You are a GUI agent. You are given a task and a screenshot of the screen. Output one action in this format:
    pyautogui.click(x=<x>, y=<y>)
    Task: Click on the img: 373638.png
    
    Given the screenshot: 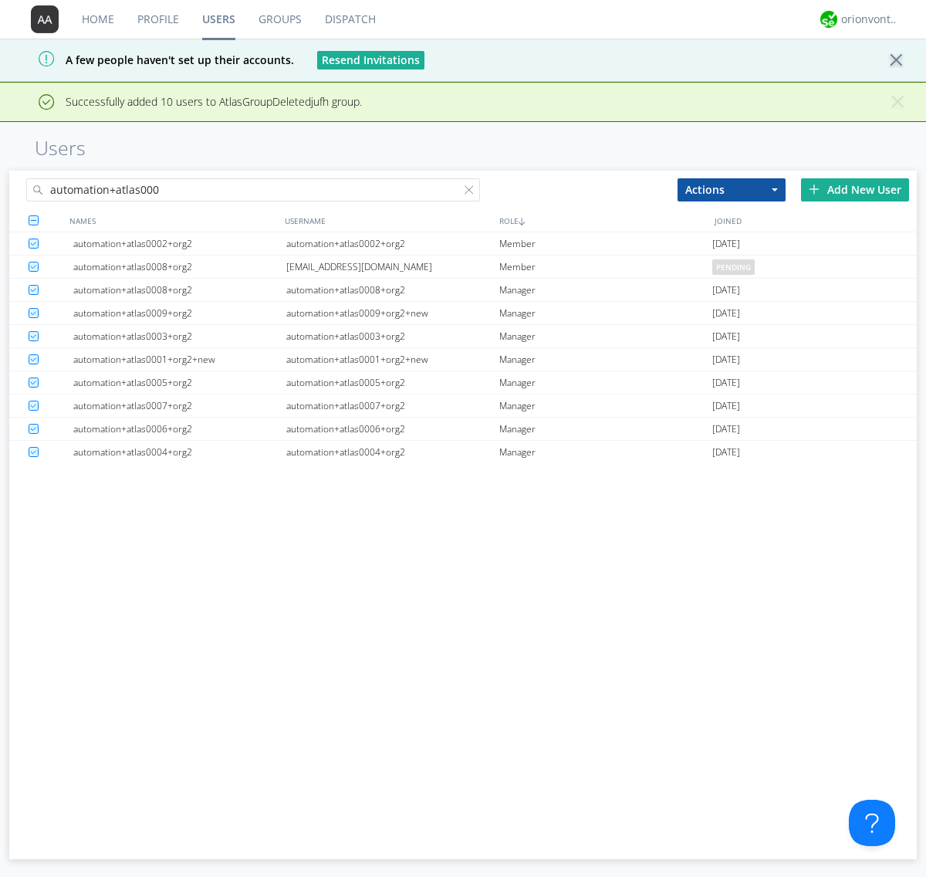 What is the action you would take?
    pyautogui.click(x=45, y=19)
    